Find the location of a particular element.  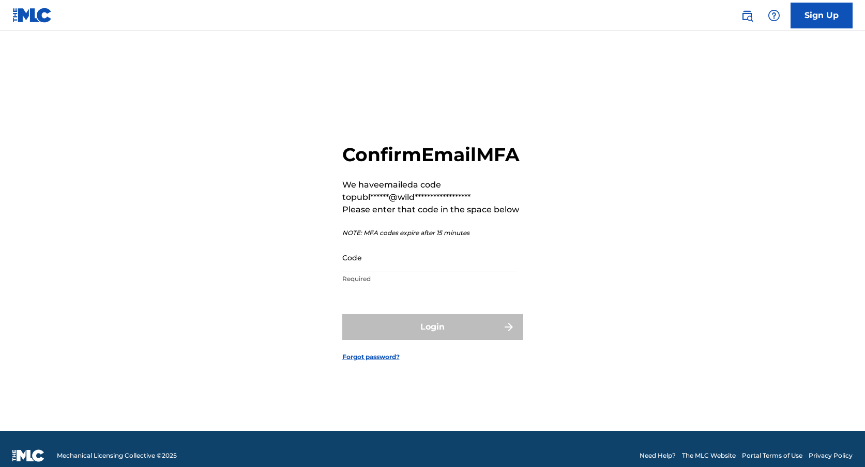

a: Need Help? is located at coordinates (657, 456).